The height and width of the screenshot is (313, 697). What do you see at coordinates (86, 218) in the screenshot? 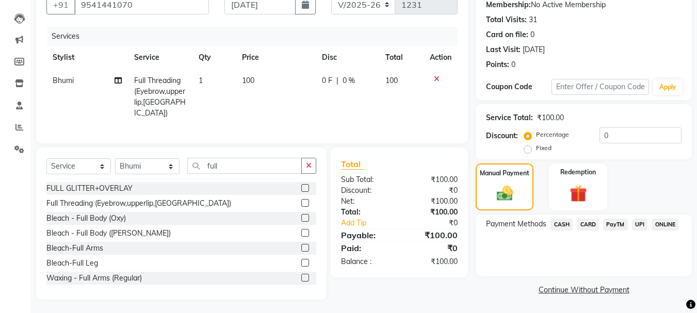
I see `div: Bleach - Full Body (Oxy)` at bounding box center [86, 218].